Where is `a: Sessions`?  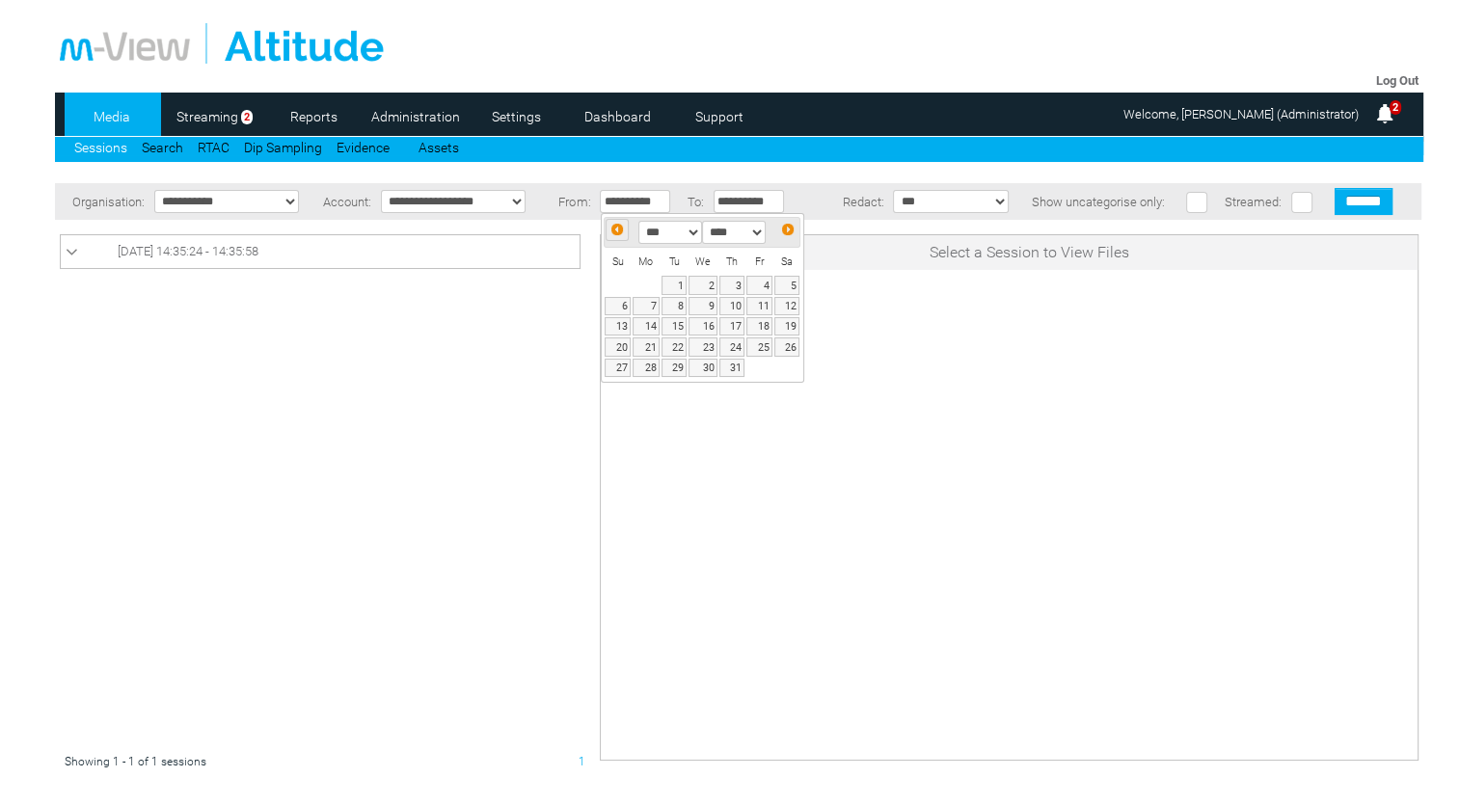
a: Sessions is located at coordinates (100, 148).